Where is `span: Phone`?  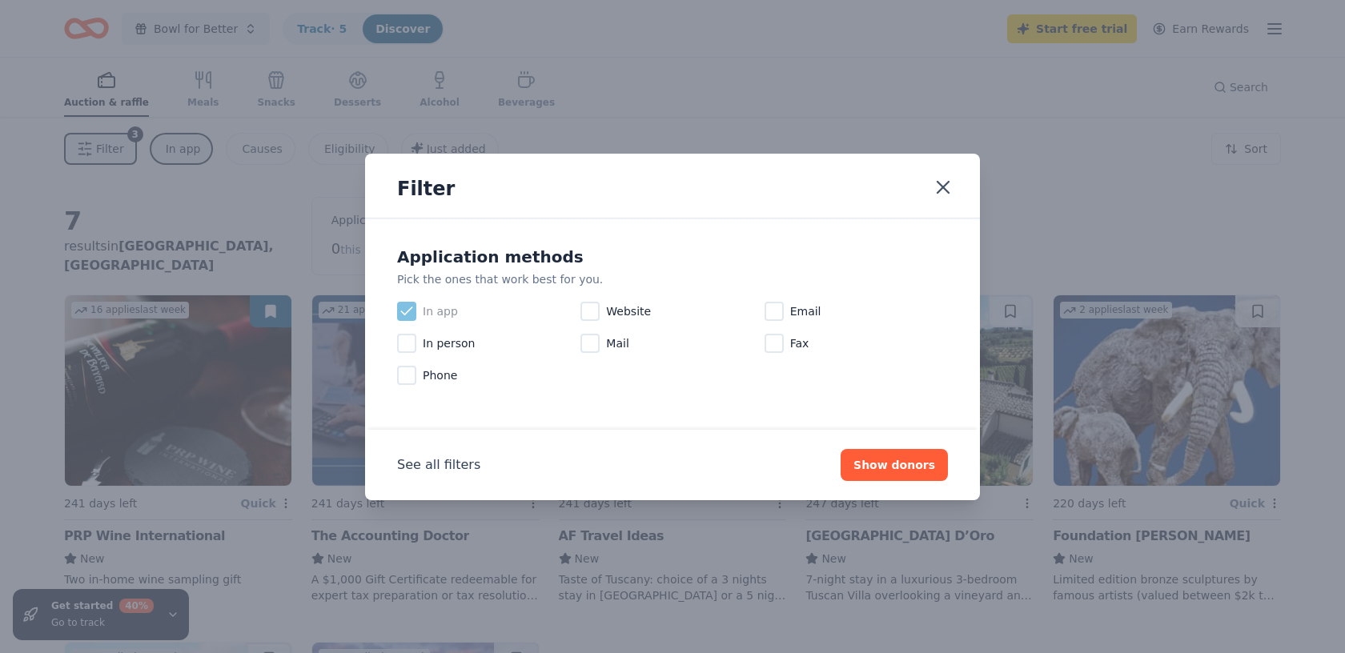
span: Phone is located at coordinates (440, 376).